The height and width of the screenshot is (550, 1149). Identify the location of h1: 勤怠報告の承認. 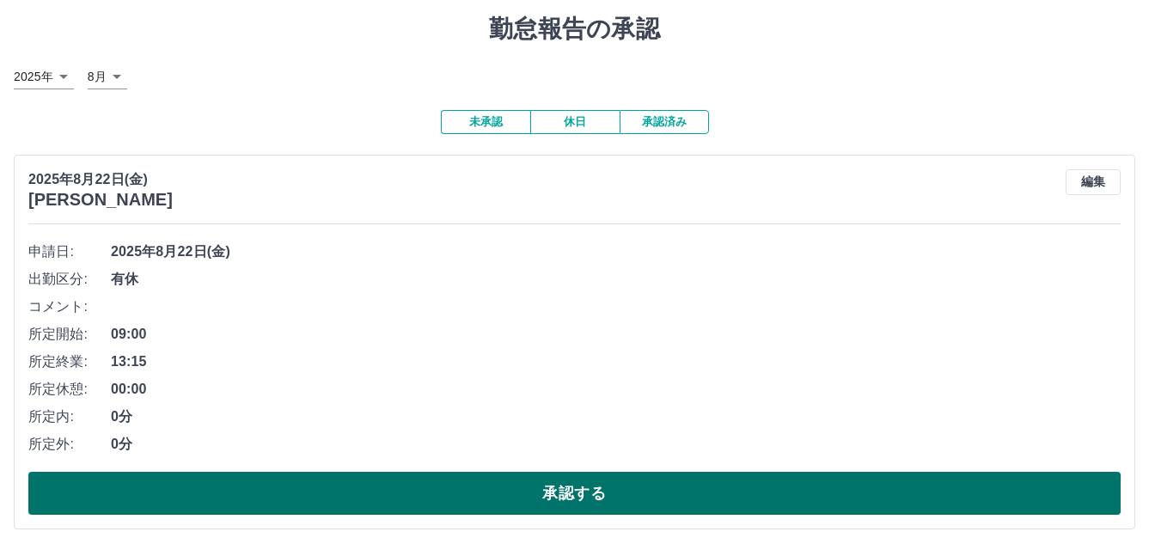
(574, 29).